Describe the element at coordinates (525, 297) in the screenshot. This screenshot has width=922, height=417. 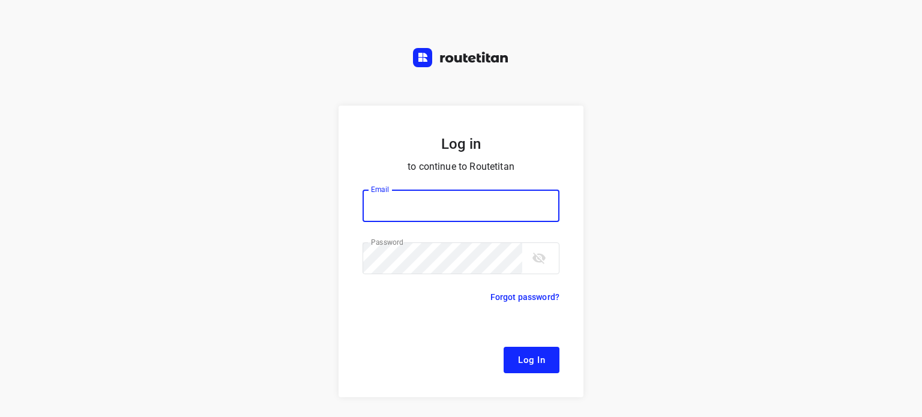
I see `p: Forgot password?` at that location.